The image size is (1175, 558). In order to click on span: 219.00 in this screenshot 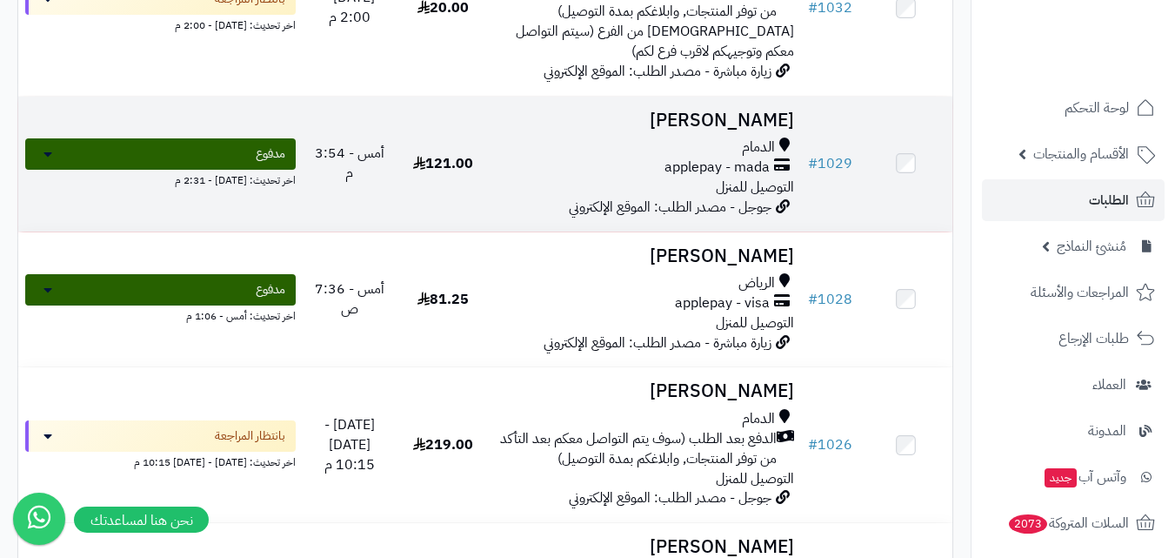, I will do `click(443, 445)`.